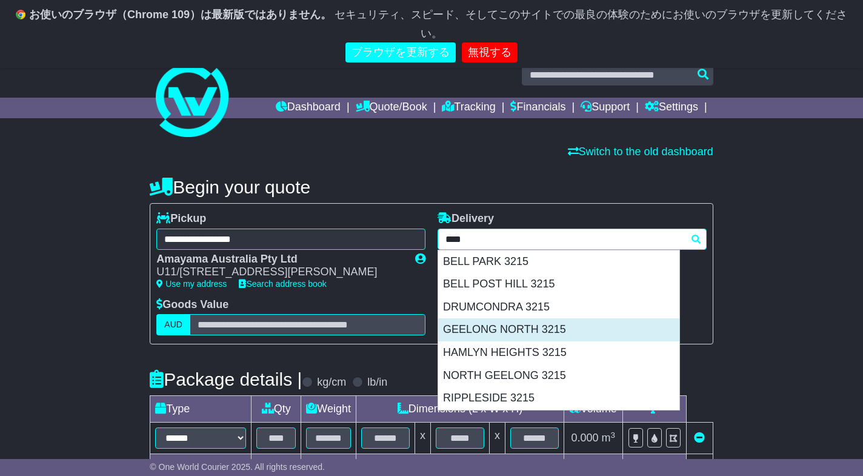  Describe the element at coordinates (699, 437) in the screenshot. I see `a: Remove this item` at that location.